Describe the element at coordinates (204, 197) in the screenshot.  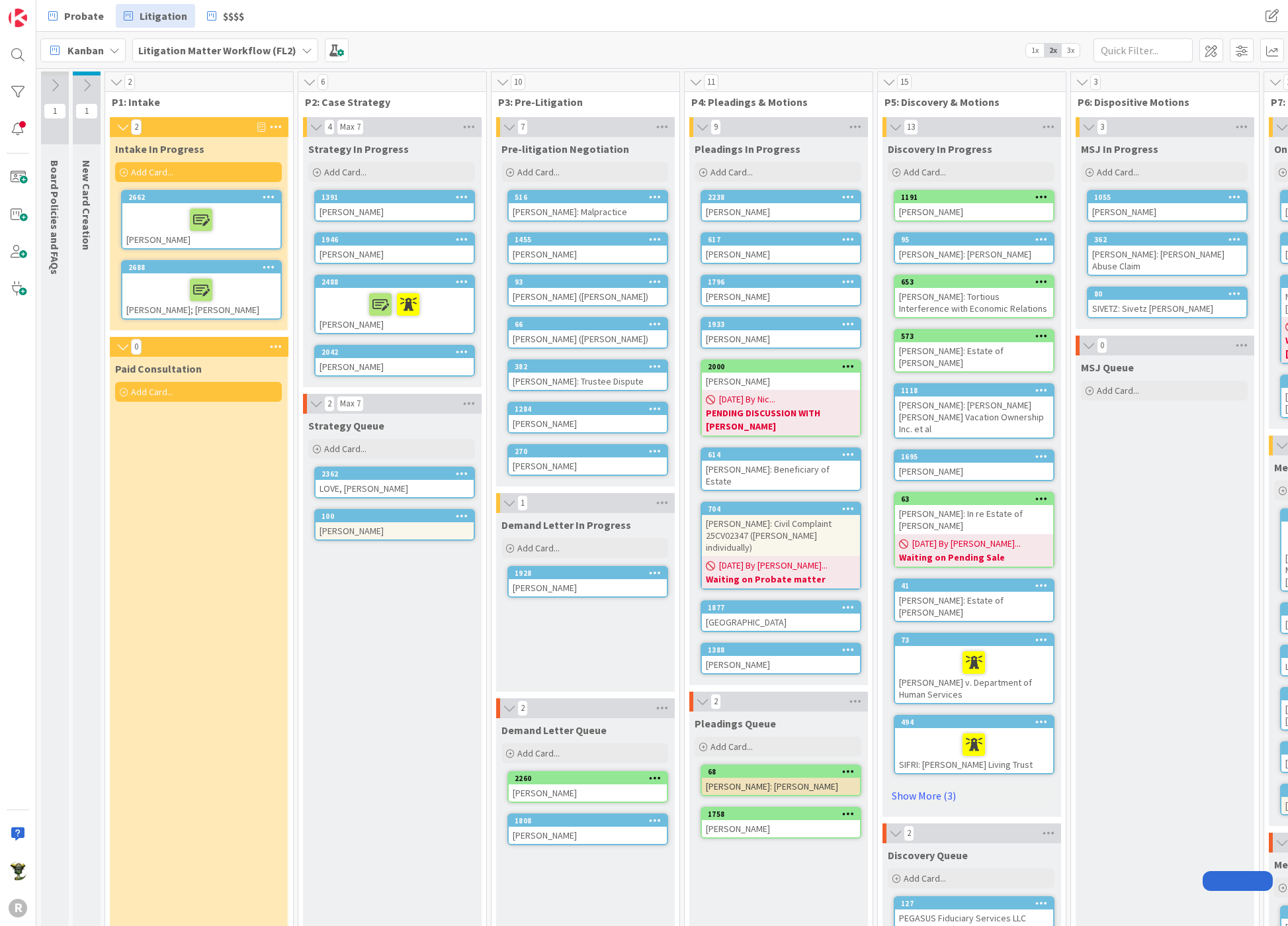
I see `div: 2662` at that location.